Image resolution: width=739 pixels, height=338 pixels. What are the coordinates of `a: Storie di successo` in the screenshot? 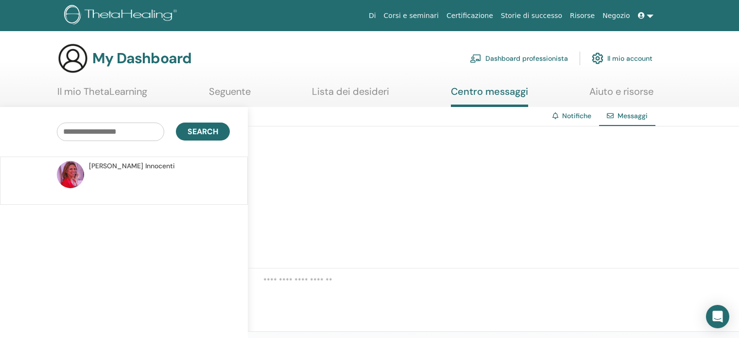 It's located at (532, 16).